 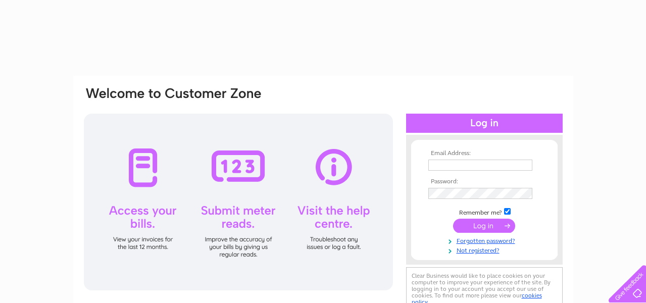 What do you see at coordinates (484, 153) in the screenshot?
I see `th: Email Address:` at bounding box center [484, 153].